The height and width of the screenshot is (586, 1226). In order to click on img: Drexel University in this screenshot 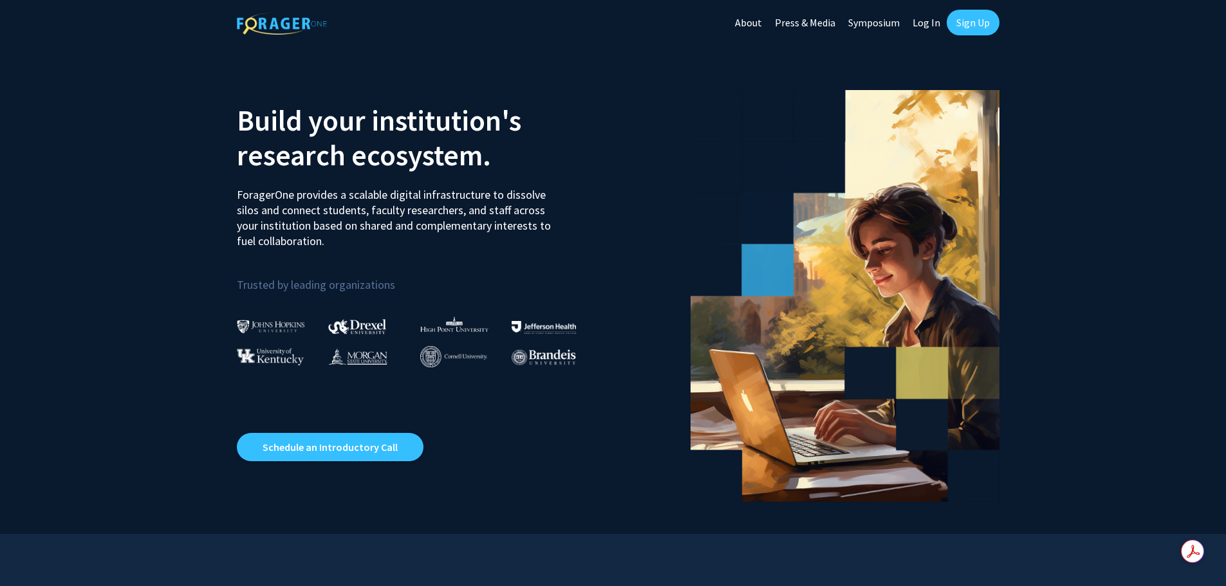, I will do `click(357, 326)`.